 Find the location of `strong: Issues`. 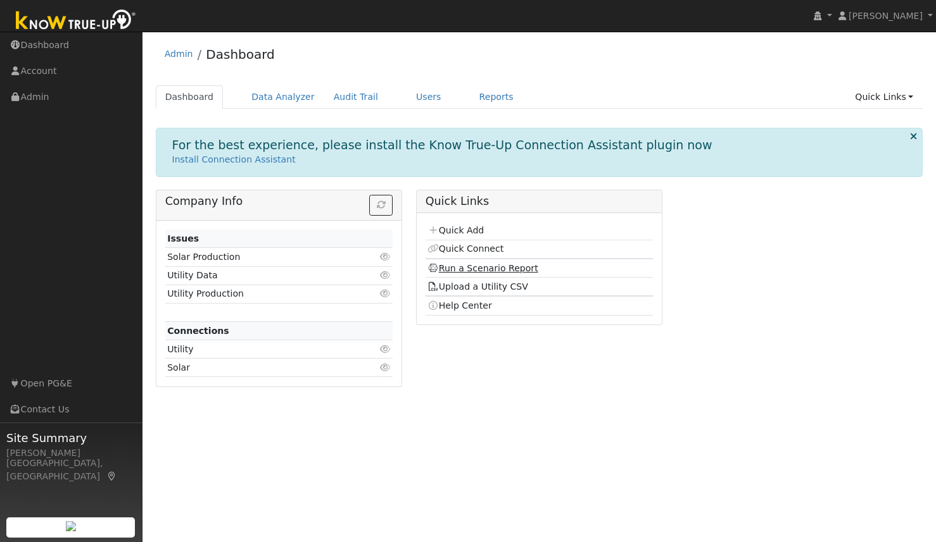

strong: Issues is located at coordinates (183, 239).